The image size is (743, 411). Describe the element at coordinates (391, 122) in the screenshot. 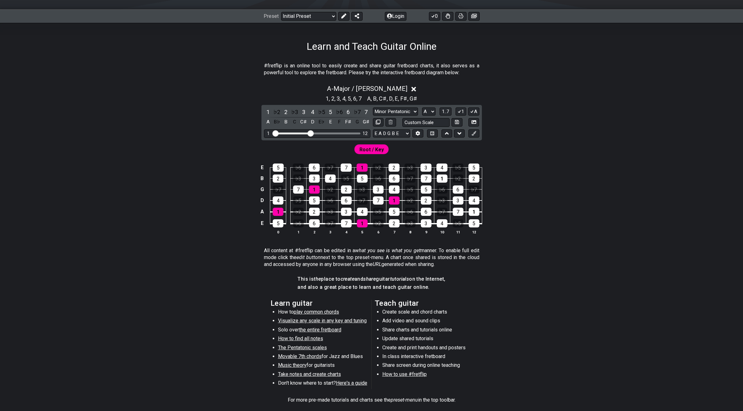

I see `button: Delete` at that location.